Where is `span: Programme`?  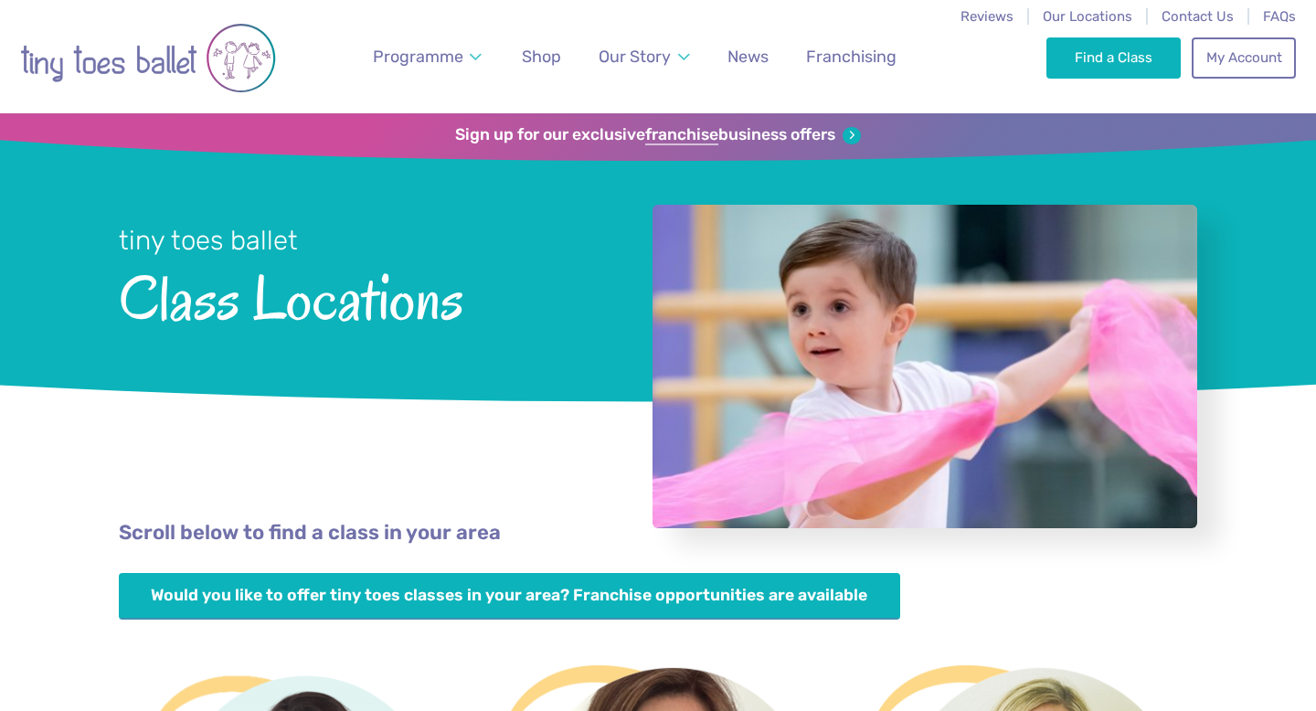
span: Programme is located at coordinates (418, 56).